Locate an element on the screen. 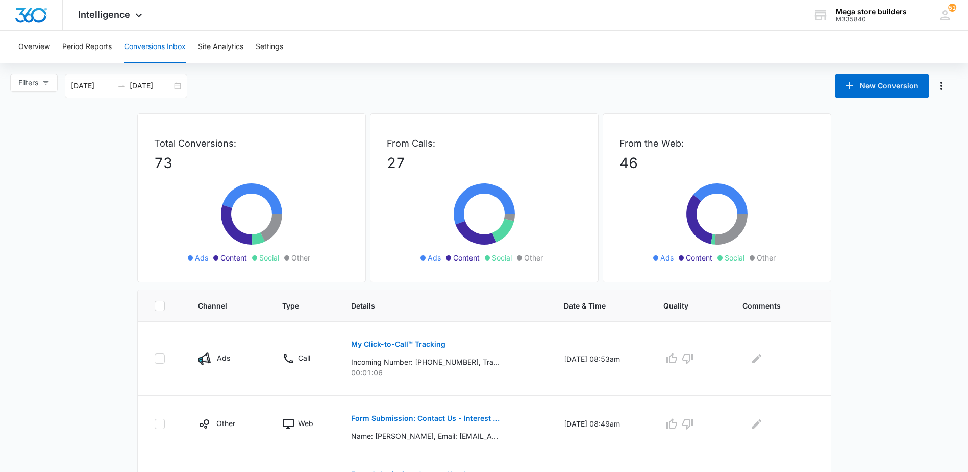 The height and width of the screenshot is (472, 968). button: Overview is located at coordinates (34, 47).